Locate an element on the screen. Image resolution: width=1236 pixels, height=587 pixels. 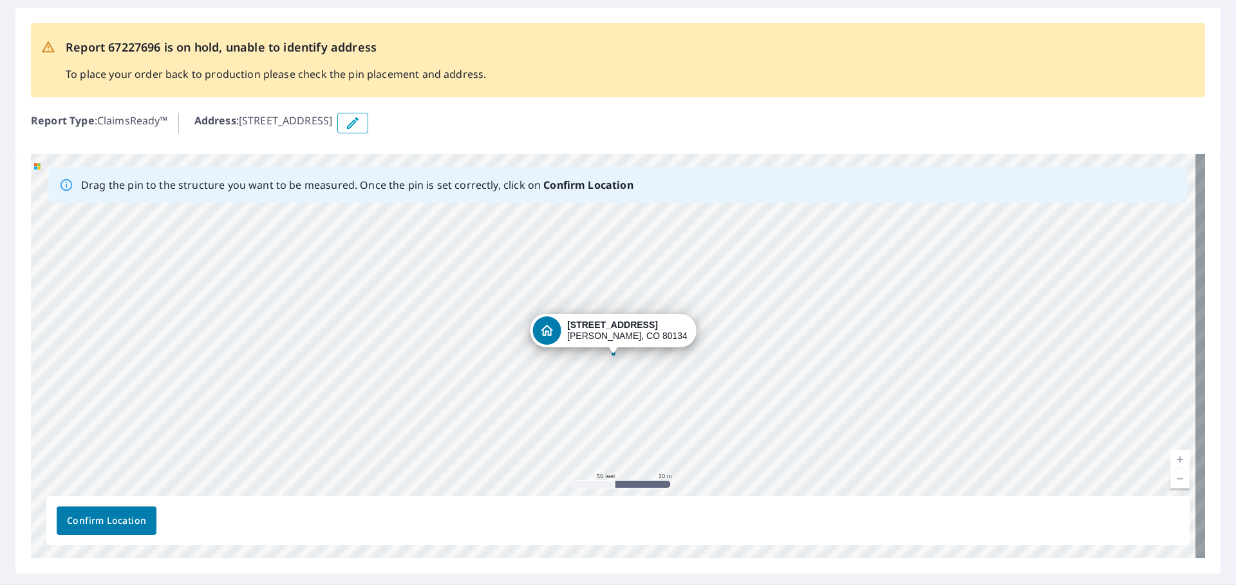
b: Report Type is located at coordinates (62, 120).